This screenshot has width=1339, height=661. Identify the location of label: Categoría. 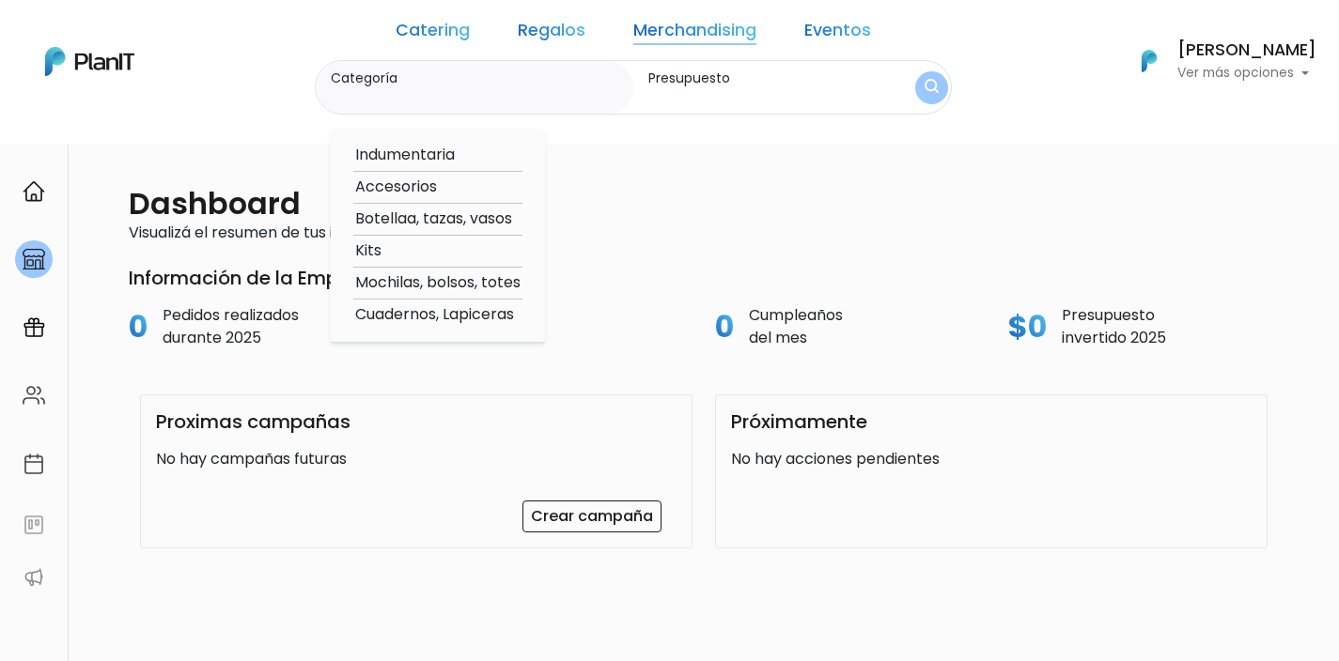
(478, 78).